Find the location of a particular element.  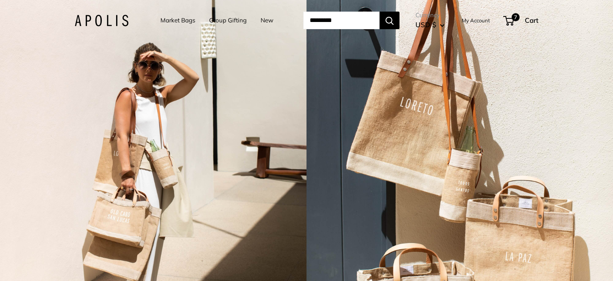

span: USD $ is located at coordinates (426, 24).